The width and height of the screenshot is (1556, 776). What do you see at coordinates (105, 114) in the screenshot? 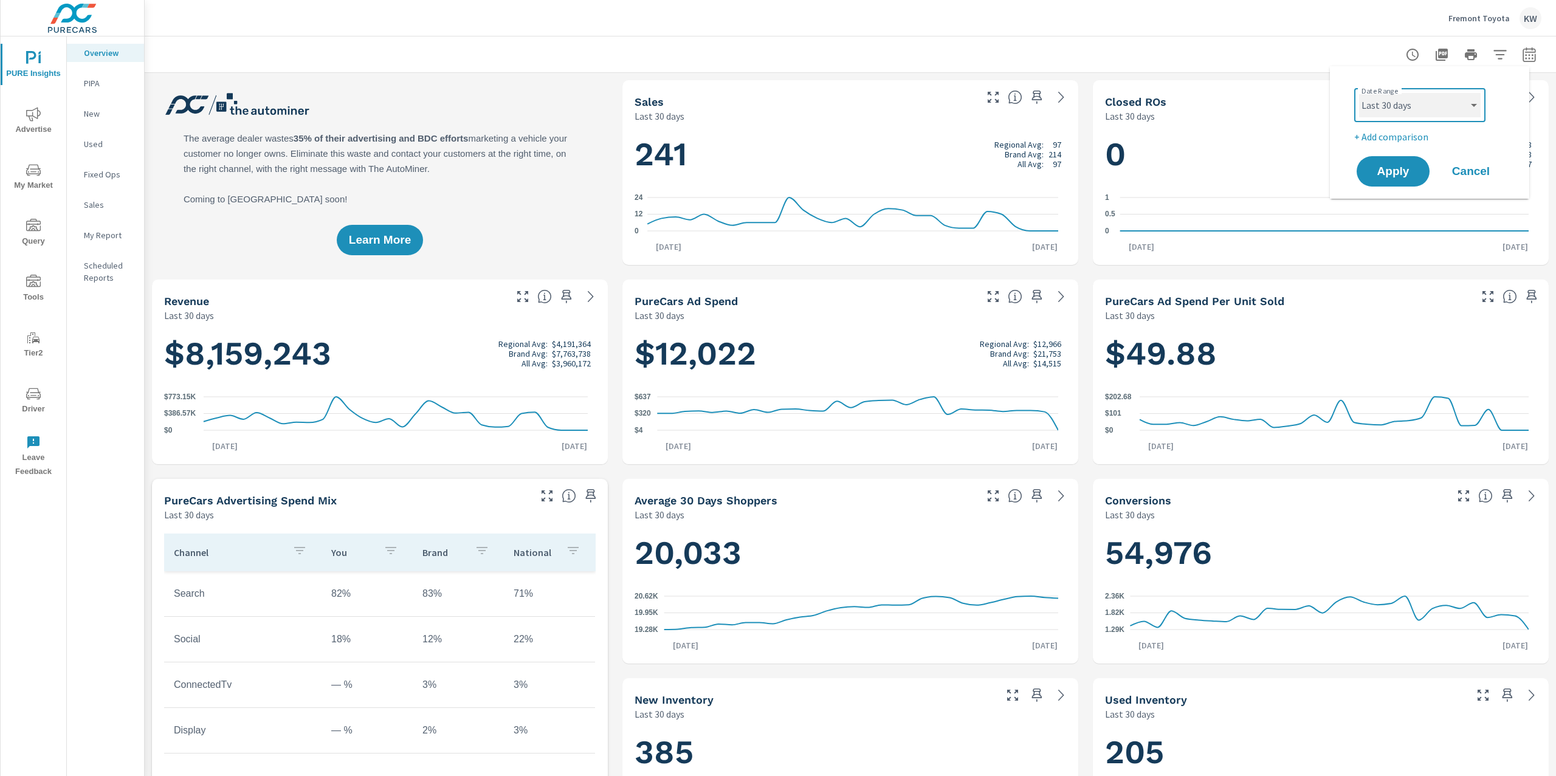
I see `div: New` at bounding box center [105, 114].